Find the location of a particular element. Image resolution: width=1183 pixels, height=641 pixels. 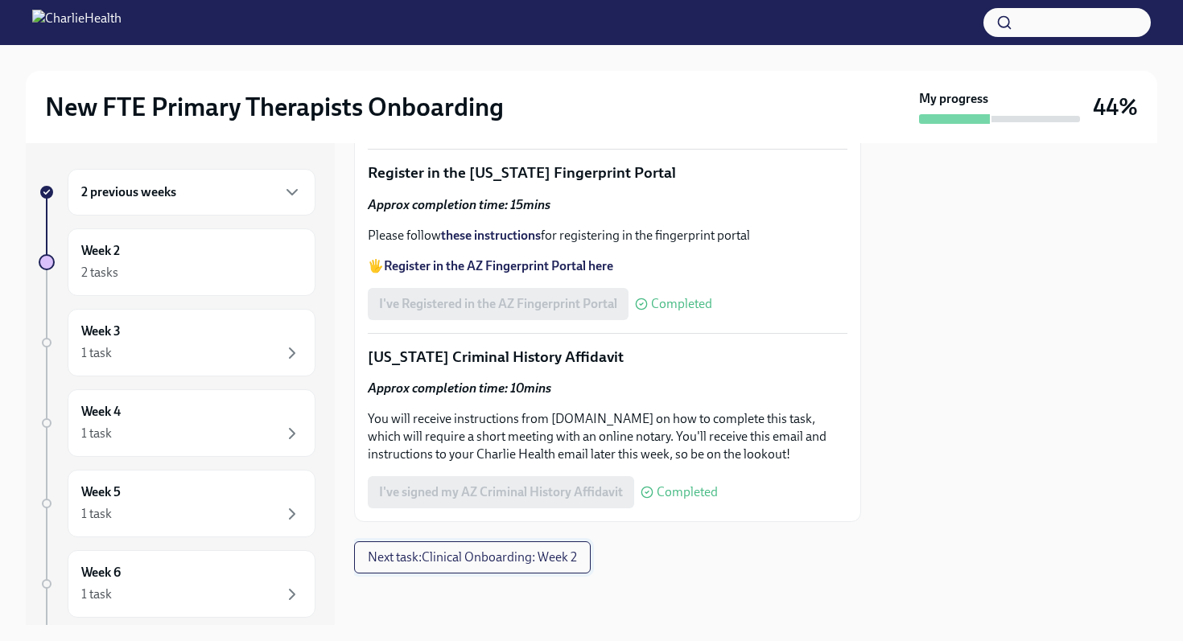

strong: Approx completion time: 10mins is located at coordinates (459, 388).